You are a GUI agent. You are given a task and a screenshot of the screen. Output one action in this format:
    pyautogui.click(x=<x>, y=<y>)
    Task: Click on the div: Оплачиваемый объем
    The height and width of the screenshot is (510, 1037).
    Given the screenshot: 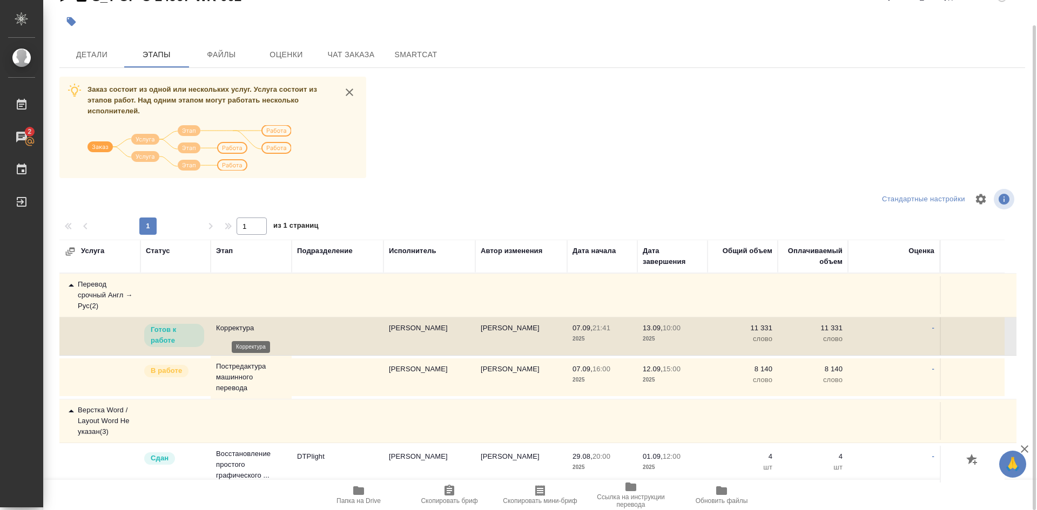 What is the action you would take?
    pyautogui.click(x=813, y=257)
    